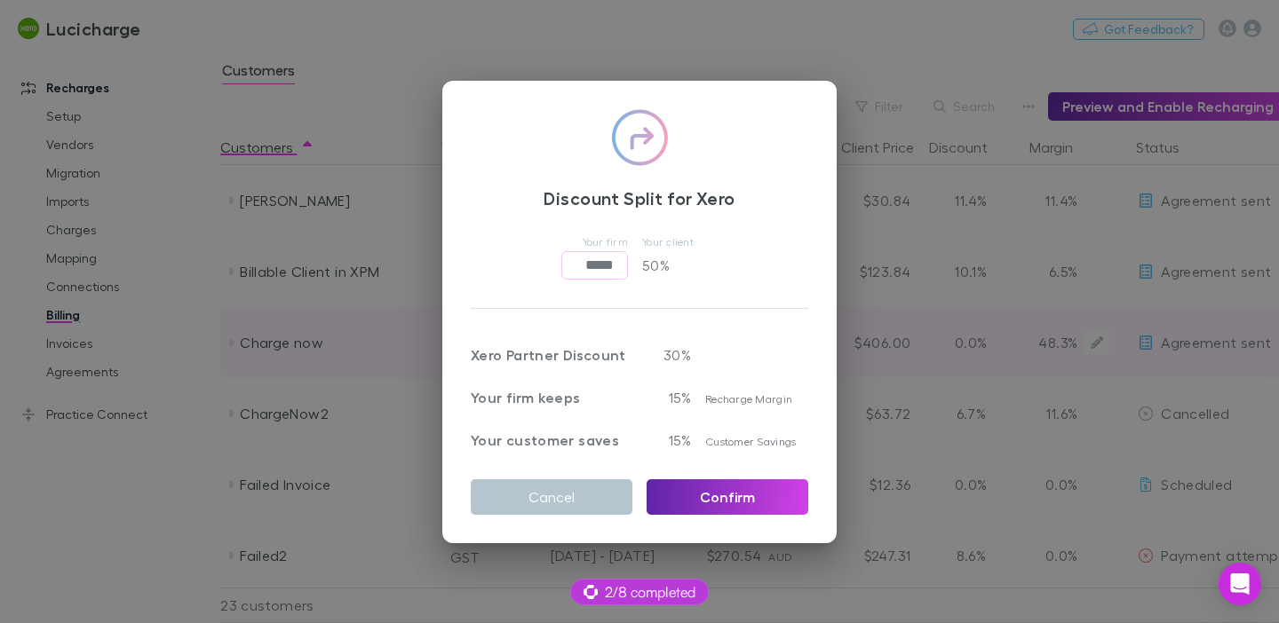  Describe the element at coordinates (552, 398) in the screenshot. I see `p: Your firm keeps` at that location.